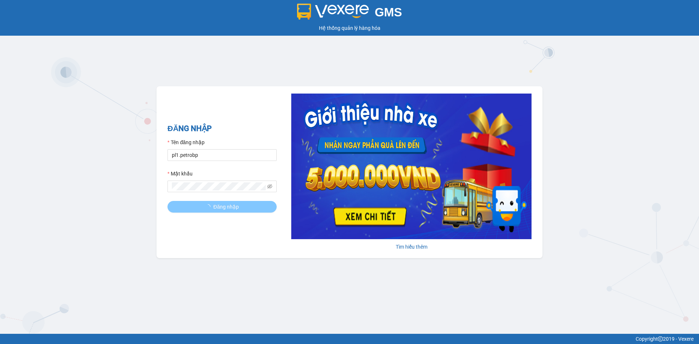 The height and width of the screenshot is (344, 699). What do you see at coordinates (180, 174) in the screenshot?
I see `label: Mật khẩu` at bounding box center [180, 174].